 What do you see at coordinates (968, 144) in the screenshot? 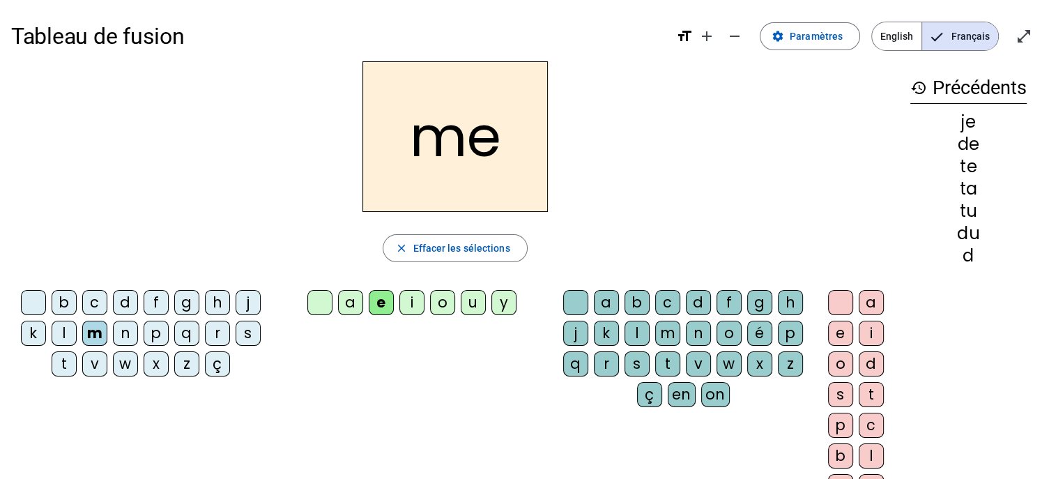
I see `div: de` at bounding box center [968, 144].